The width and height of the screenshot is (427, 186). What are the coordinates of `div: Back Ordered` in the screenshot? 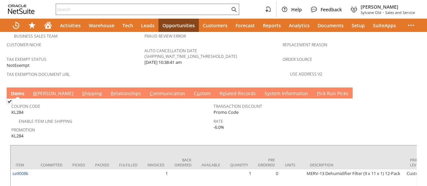 It's located at (183, 163).